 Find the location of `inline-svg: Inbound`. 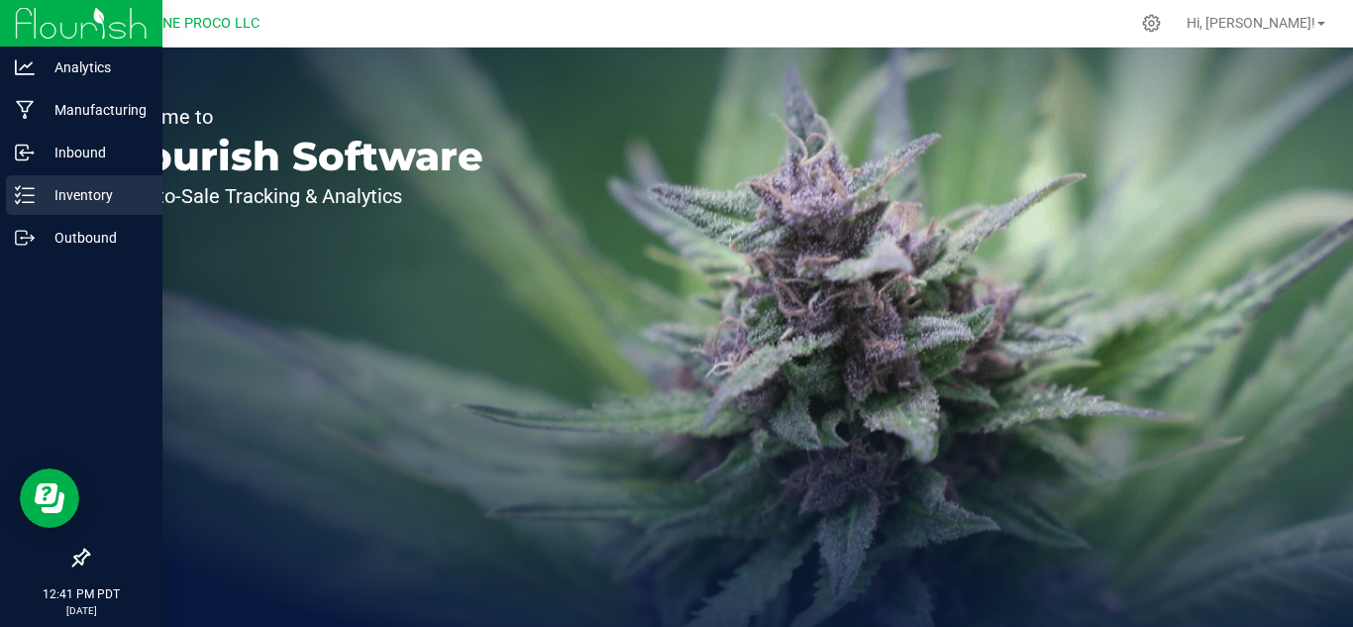

inline-svg: Inbound is located at coordinates (25, 153).